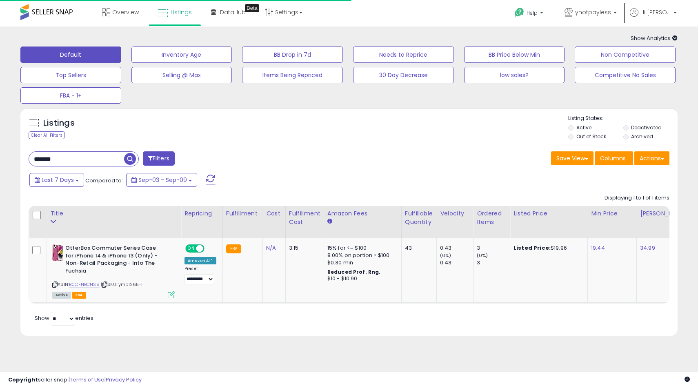  I want to click on b: Reduced Prof. Rng., so click(354, 272).